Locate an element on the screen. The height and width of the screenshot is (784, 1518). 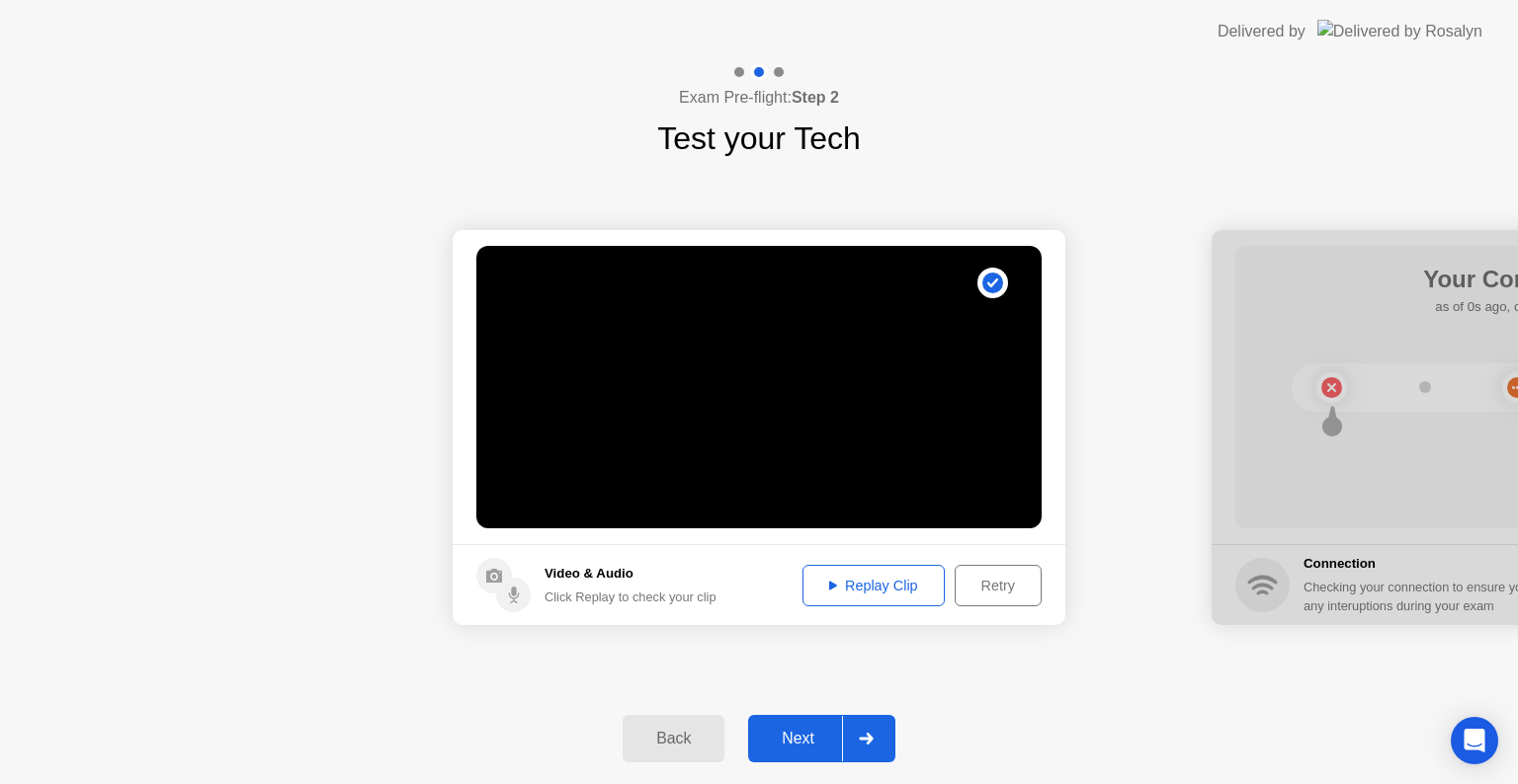
b: Step 2 is located at coordinates (815, 97).